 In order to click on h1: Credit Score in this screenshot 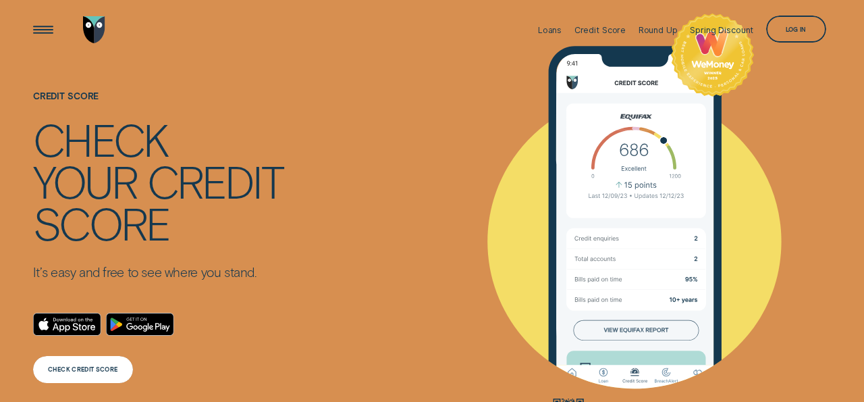, I will do `click(158, 105)`.